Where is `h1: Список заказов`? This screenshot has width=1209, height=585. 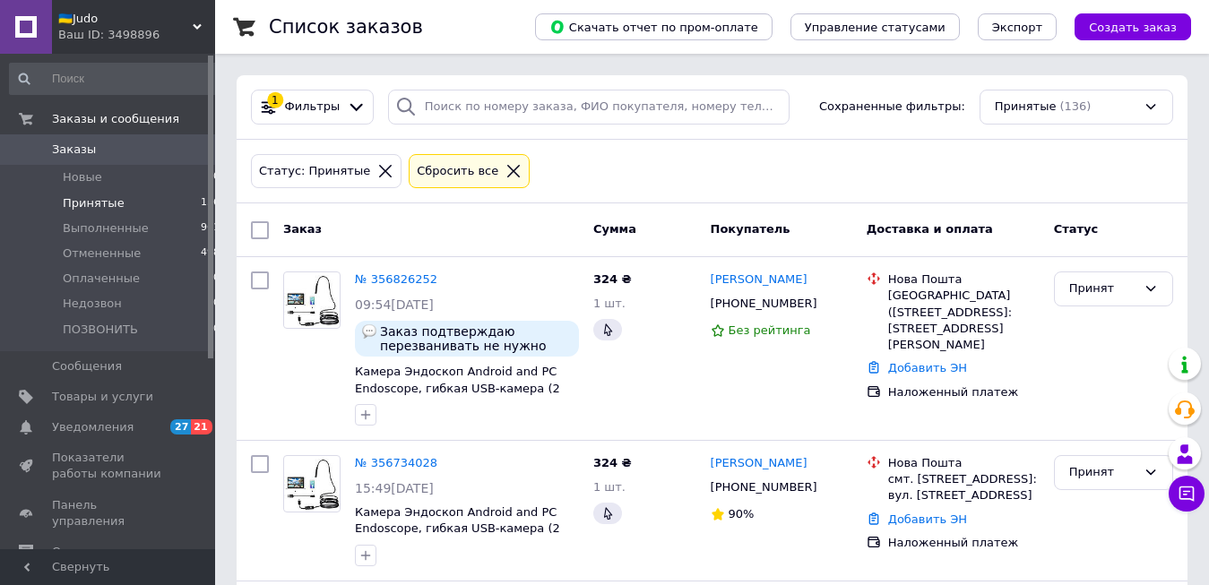
h1: Список заказов is located at coordinates (346, 27).